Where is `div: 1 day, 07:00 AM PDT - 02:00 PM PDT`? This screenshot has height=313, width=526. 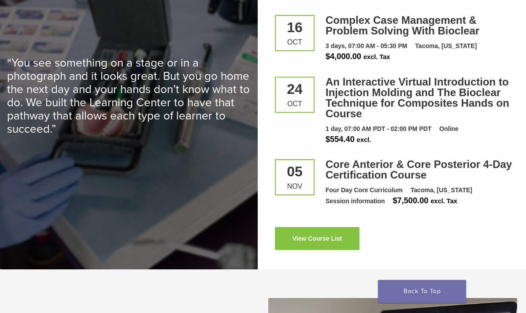 div: 1 day, 07:00 AM PDT - 02:00 PM PDT is located at coordinates (379, 129).